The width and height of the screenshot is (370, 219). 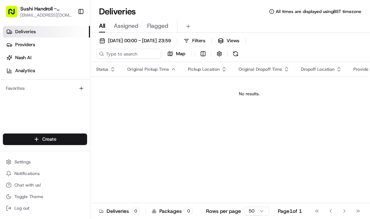 I want to click on p: Rows per page, so click(x=223, y=211).